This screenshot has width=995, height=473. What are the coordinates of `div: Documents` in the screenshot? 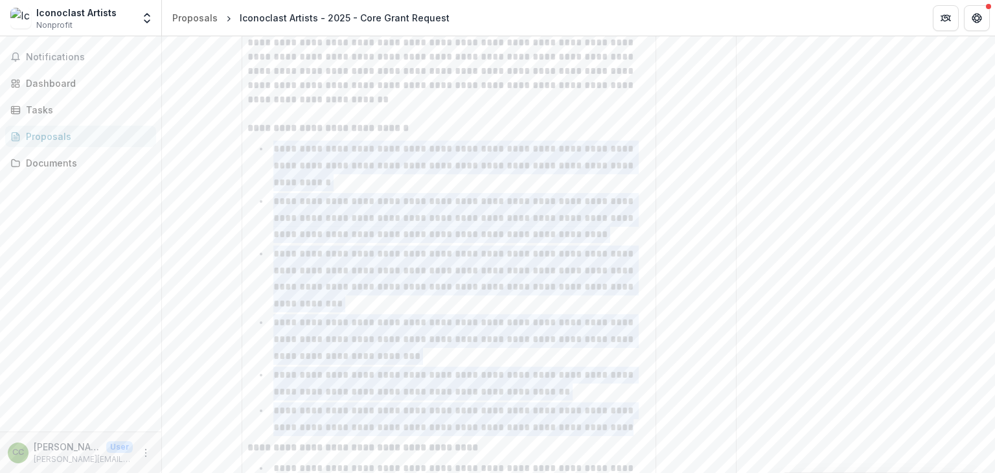 It's located at (85, 163).